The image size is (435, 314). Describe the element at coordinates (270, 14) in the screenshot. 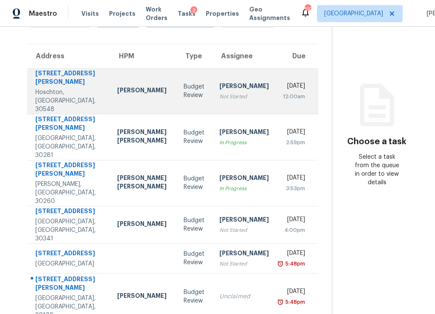

I see `span: Geo Assignments` at that location.